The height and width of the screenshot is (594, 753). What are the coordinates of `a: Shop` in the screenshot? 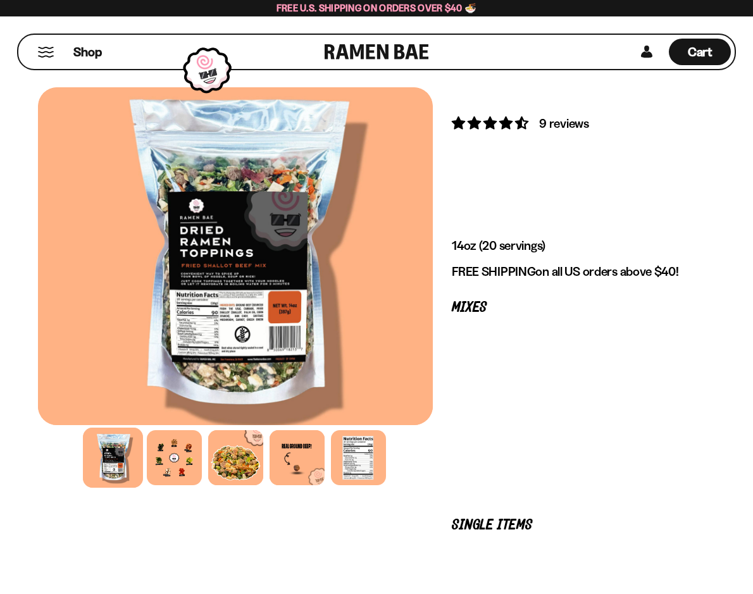 It's located at (87, 52).